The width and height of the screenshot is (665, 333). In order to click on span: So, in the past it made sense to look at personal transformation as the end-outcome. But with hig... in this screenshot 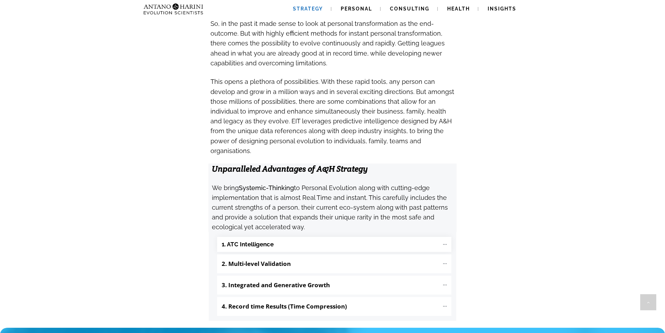, I will do `click(327, 43)`.